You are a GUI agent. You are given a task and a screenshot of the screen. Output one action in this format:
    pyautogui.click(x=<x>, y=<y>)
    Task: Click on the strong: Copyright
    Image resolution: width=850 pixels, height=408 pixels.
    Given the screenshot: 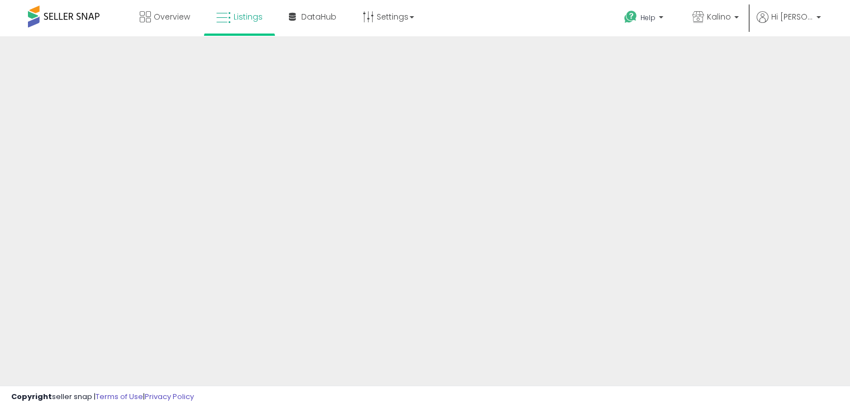 What is the action you would take?
    pyautogui.click(x=31, y=396)
    